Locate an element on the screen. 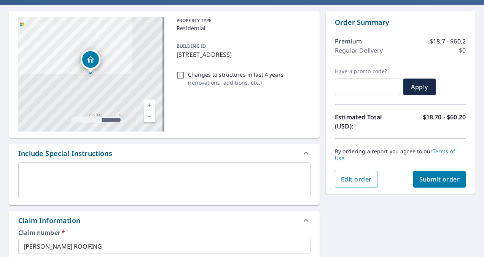 The width and height of the screenshot is (484, 257). p: By ordering a report you agree to our is located at coordinates (401, 155).